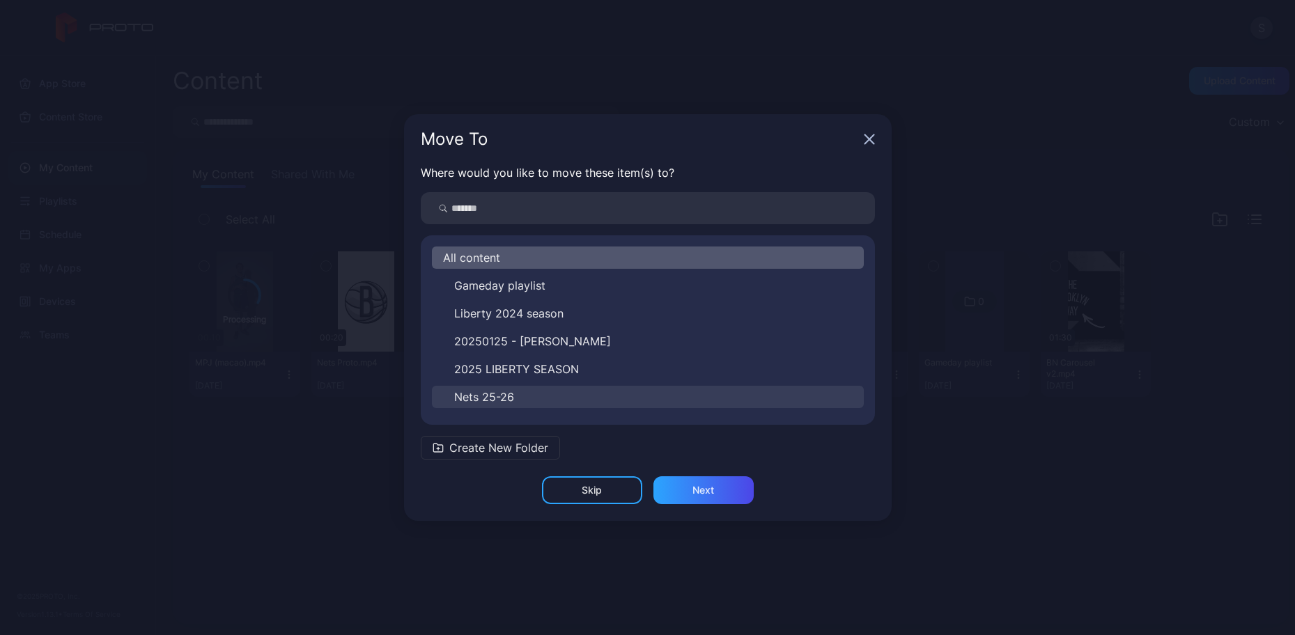 The image size is (1295, 635). I want to click on div: Skip, so click(591, 490).